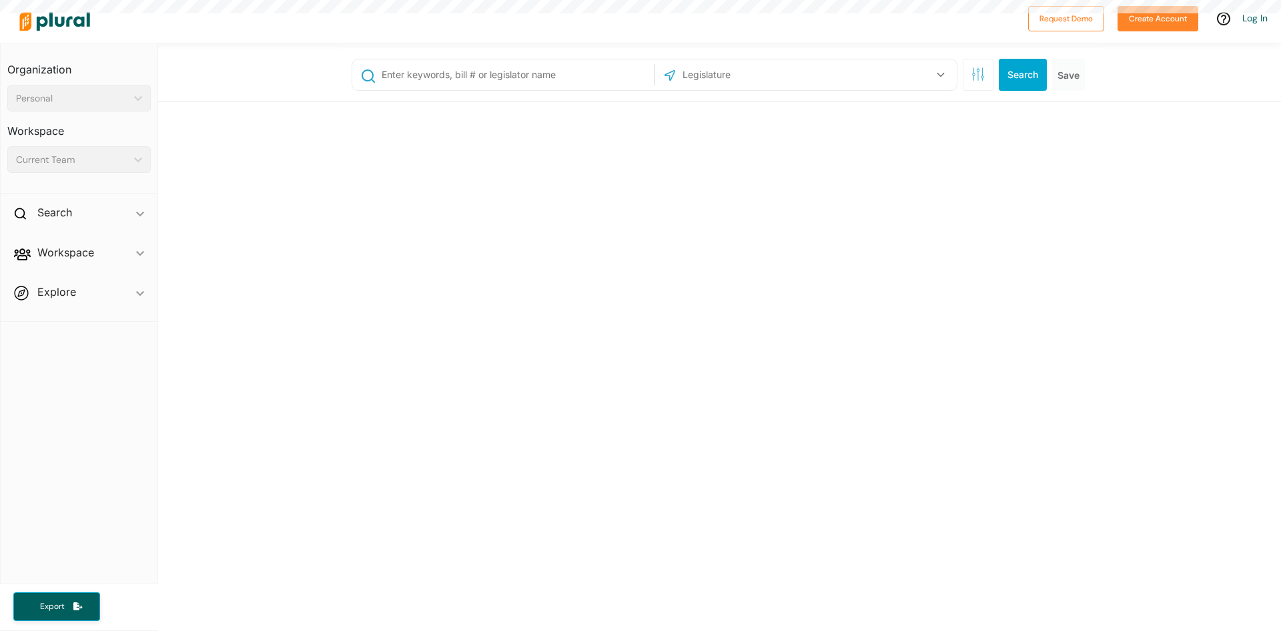 The height and width of the screenshot is (631, 1281). I want to click on button: Search, so click(1023, 75).